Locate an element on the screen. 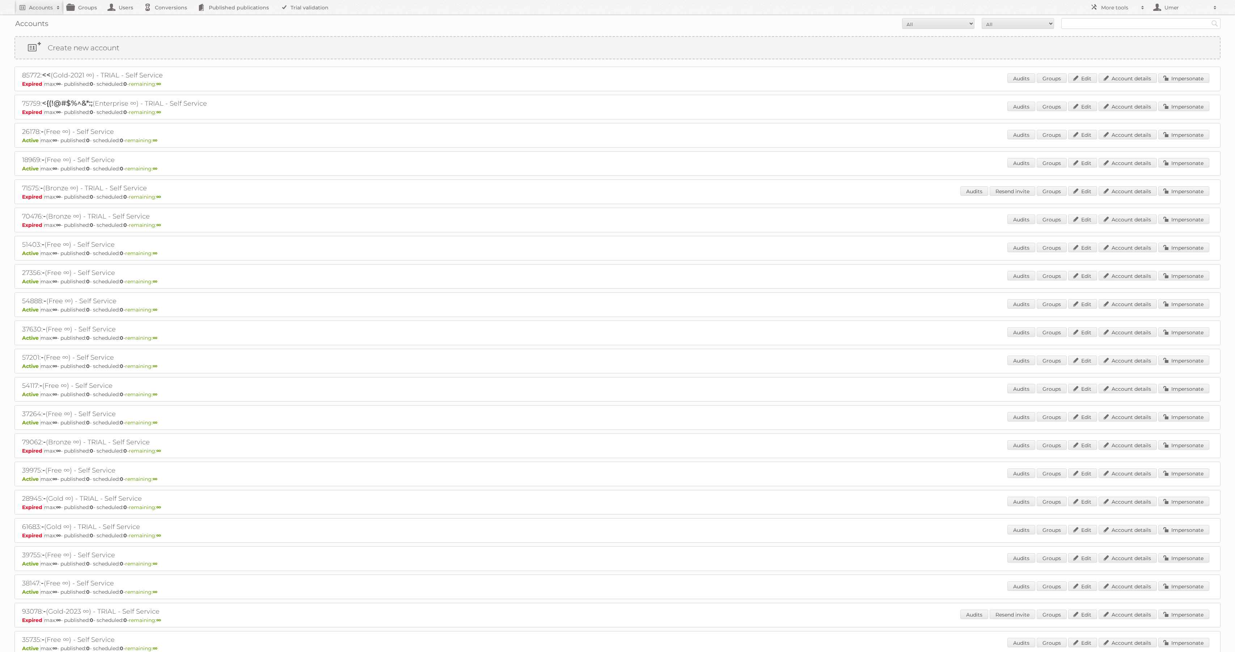  h2: 35735: (Free ∞) - Self Service is located at coordinates (149, 640).